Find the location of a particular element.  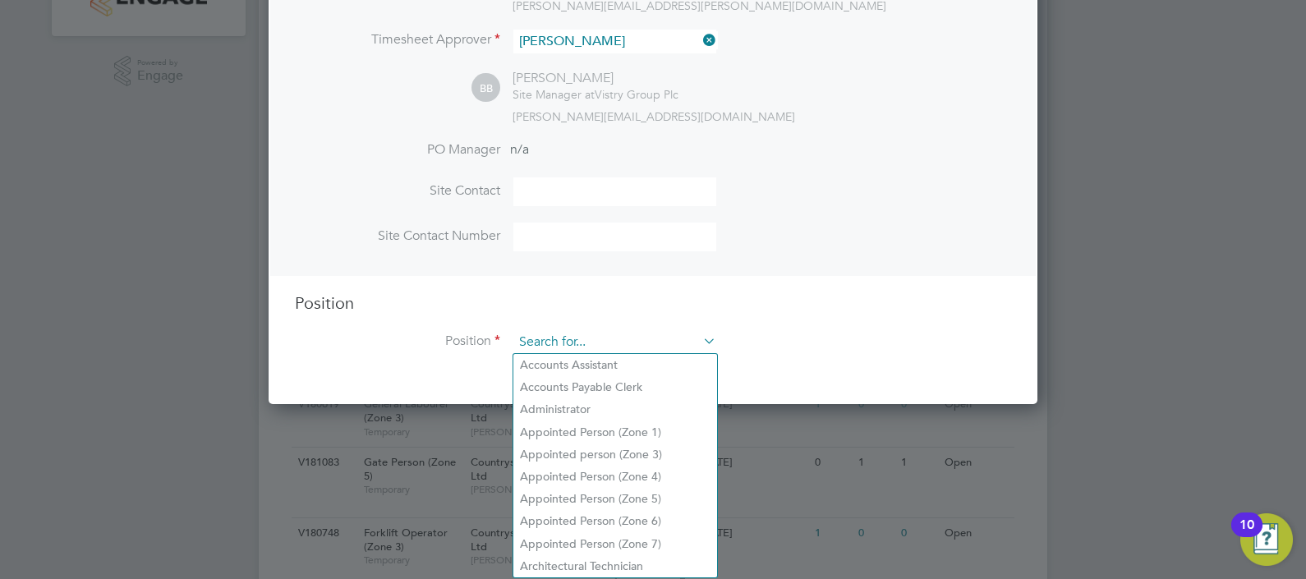

span: n/a is located at coordinates (519, 149).